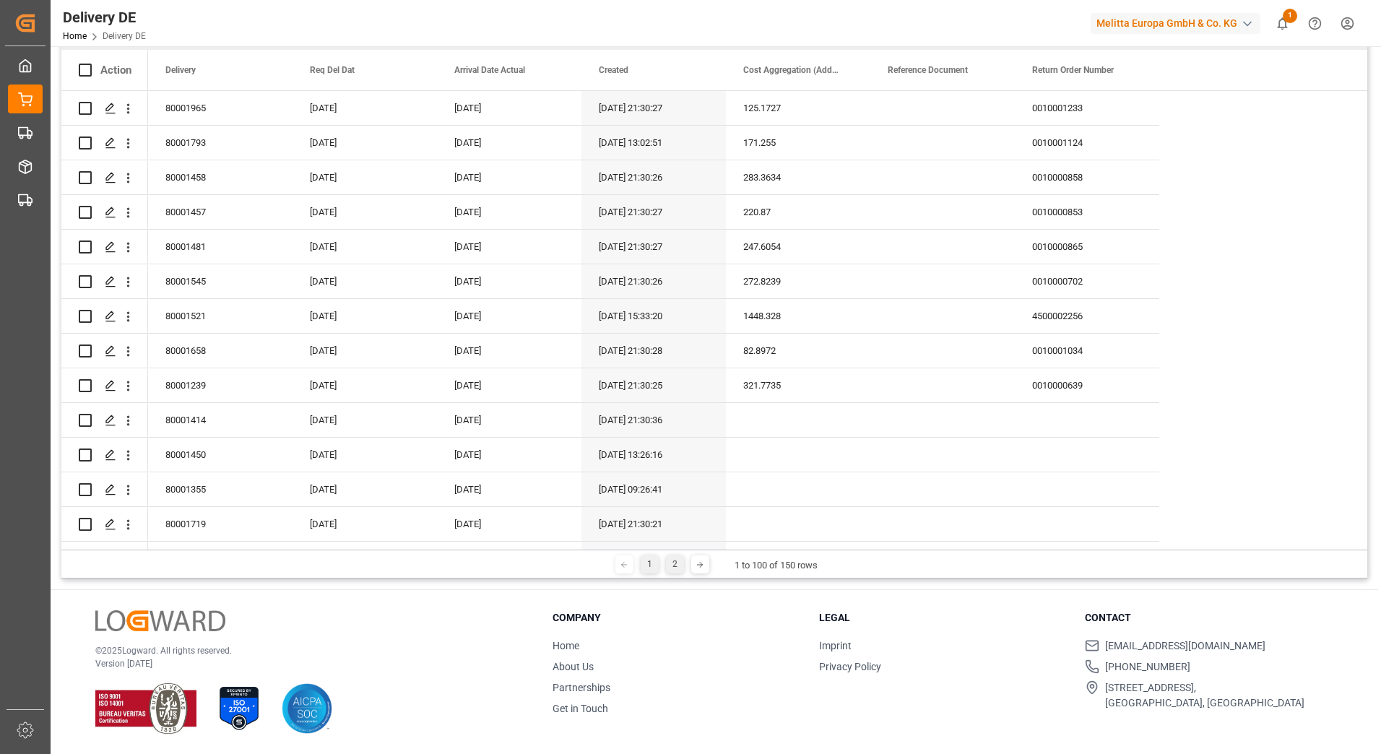 The image size is (1381, 754). I want to click on div: 1448.328, so click(798, 316).